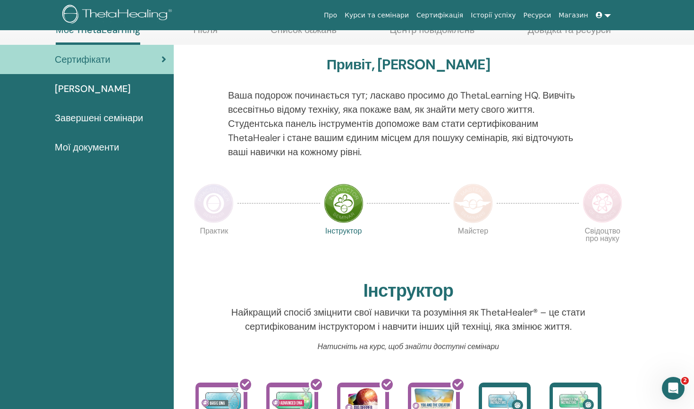 This screenshot has height=409, width=694. Describe the element at coordinates (408, 291) in the screenshot. I see `h2: Інструктор` at that location.